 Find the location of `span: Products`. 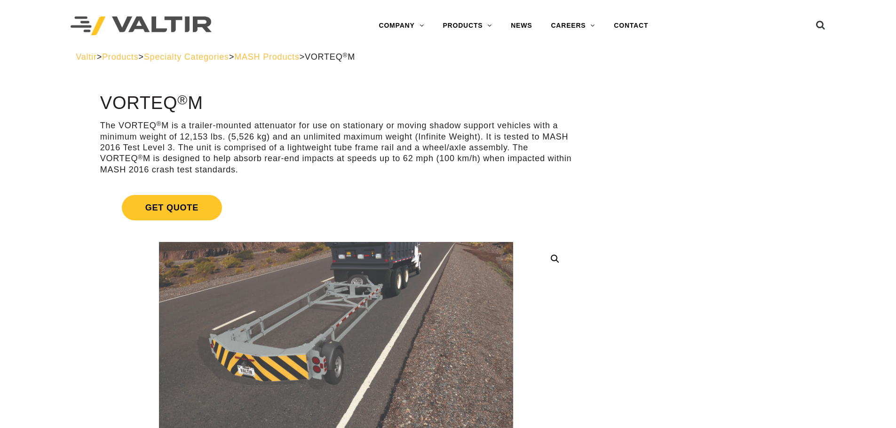

span: Products is located at coordinates (120, 57).